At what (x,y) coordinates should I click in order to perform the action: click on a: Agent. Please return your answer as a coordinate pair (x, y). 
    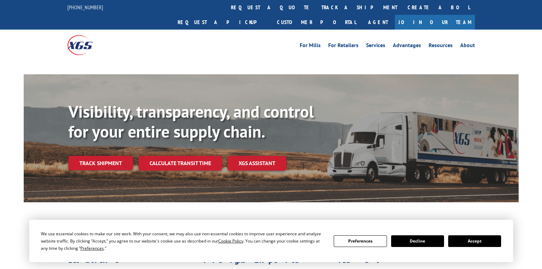
    Looking at the image, I should click on (378, 22).